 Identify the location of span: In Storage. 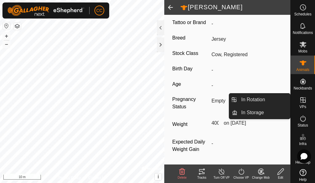
(253, 112).